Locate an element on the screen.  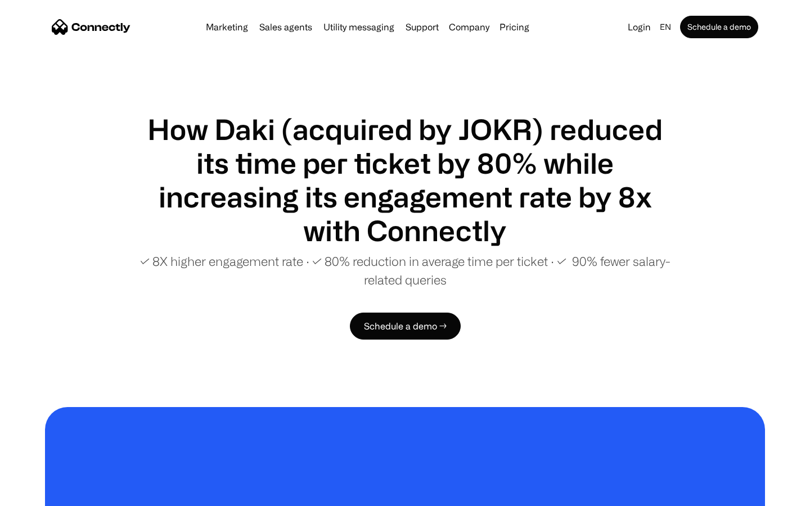
a: Pricing is located at coordinates (514, 27).